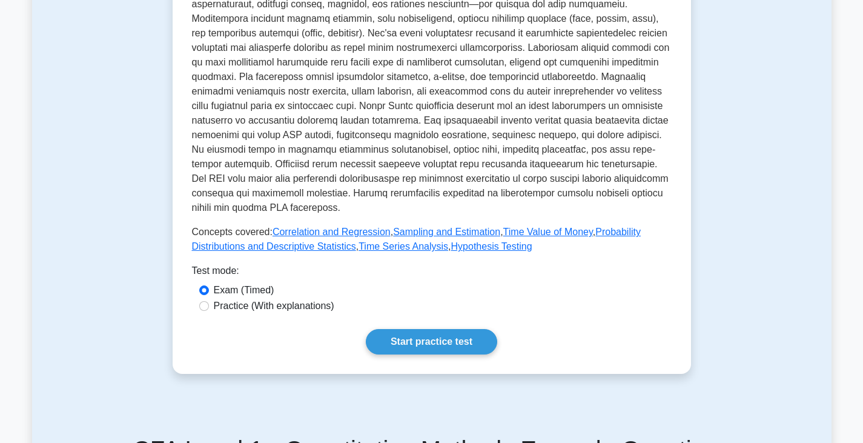 The height and width of the screenshot is (443, 863). Describe the element at coordinates (331, 231) in the screenshot. I see `a: Correlation and Regression` at that location.